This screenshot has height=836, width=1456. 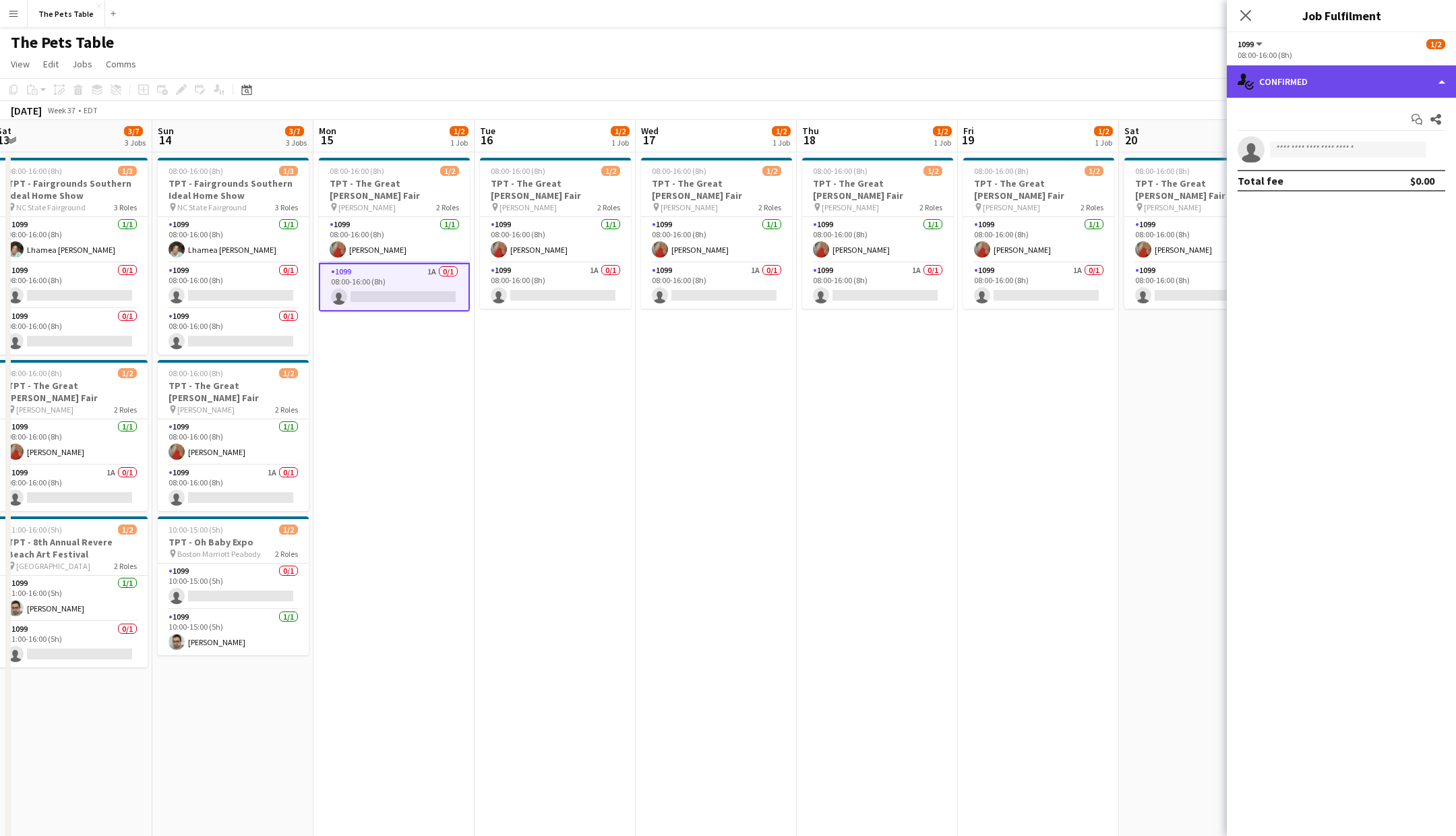 I want to click on button: The Pets Table, so click(x=66, y=13).